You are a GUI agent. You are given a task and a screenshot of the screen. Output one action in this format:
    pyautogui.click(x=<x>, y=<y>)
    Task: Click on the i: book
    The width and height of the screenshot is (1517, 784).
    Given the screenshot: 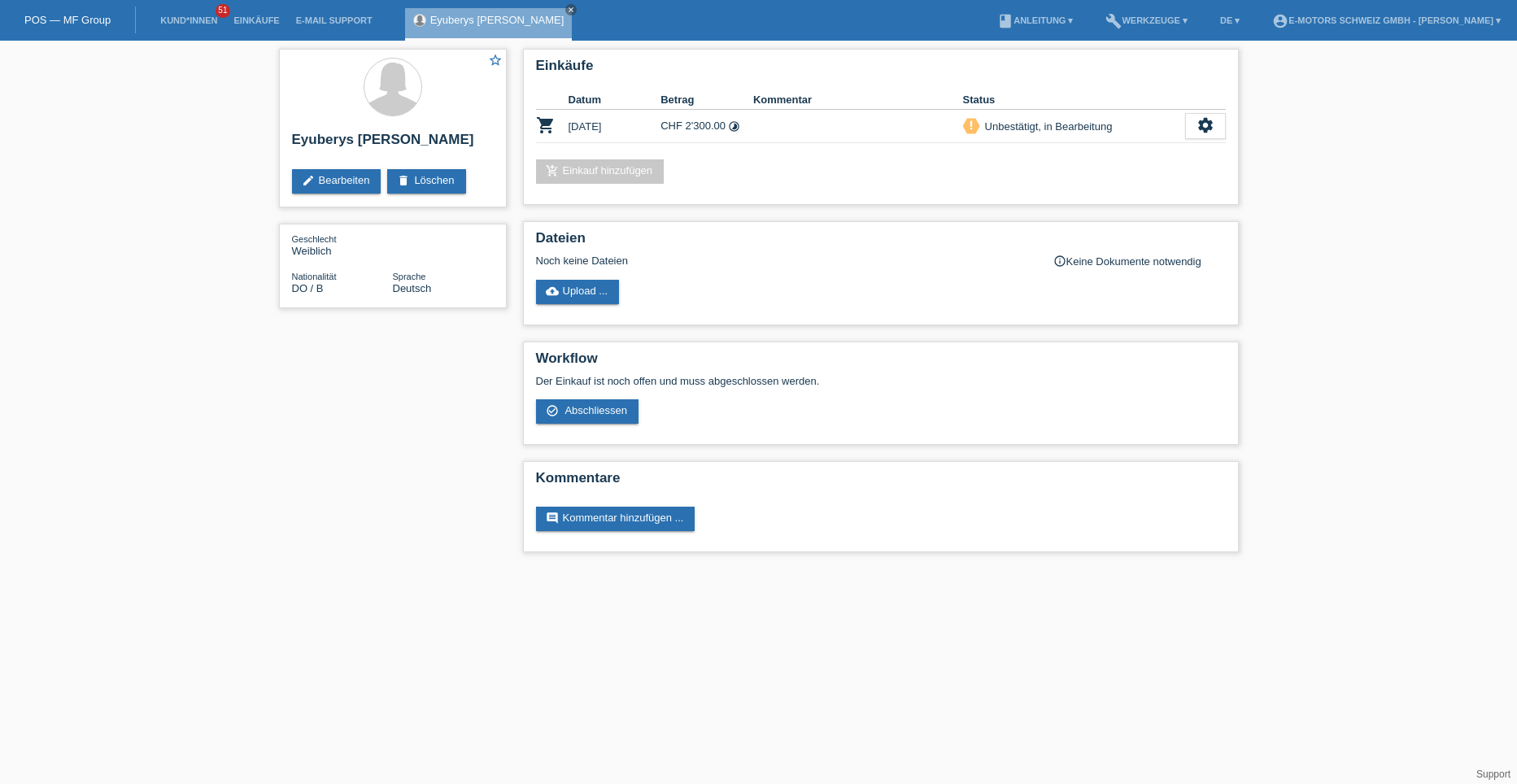 What is the action you would take?
    pyautogui.click(x=1005, y=21)
    